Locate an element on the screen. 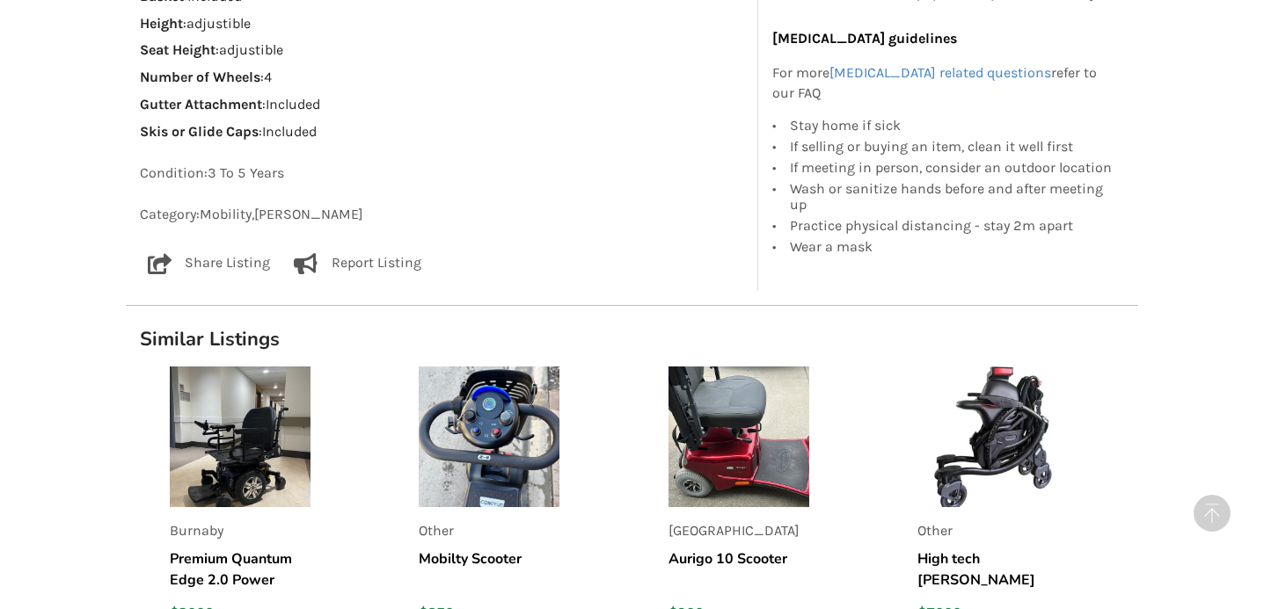  div: Stay home if sick is located at coordinates (952, 126).